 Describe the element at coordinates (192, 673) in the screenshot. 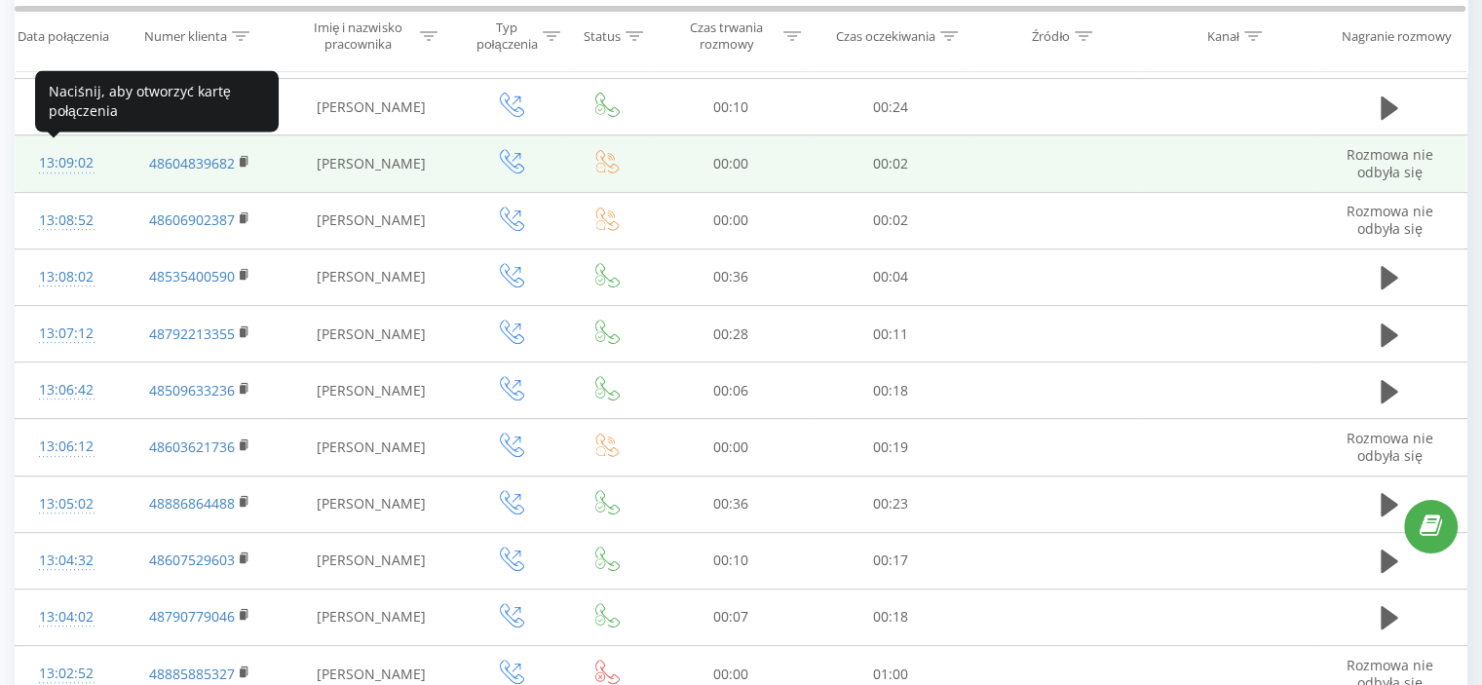

I see `a: 48885885327` at that location.